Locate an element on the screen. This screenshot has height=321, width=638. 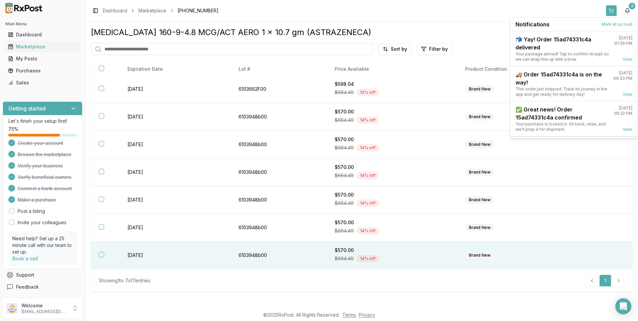
div: Marketplace is located at coordinates (42, 47).